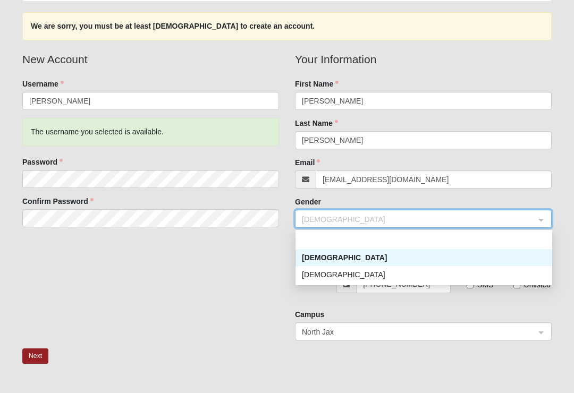  I want to click on label: Birthday, so click(312, 241).